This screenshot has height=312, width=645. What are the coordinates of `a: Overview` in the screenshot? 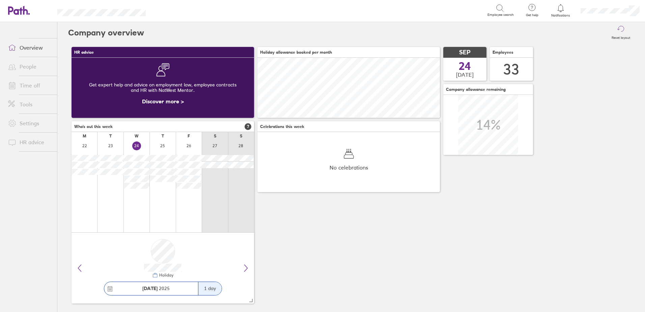 It's located at (30, 48).